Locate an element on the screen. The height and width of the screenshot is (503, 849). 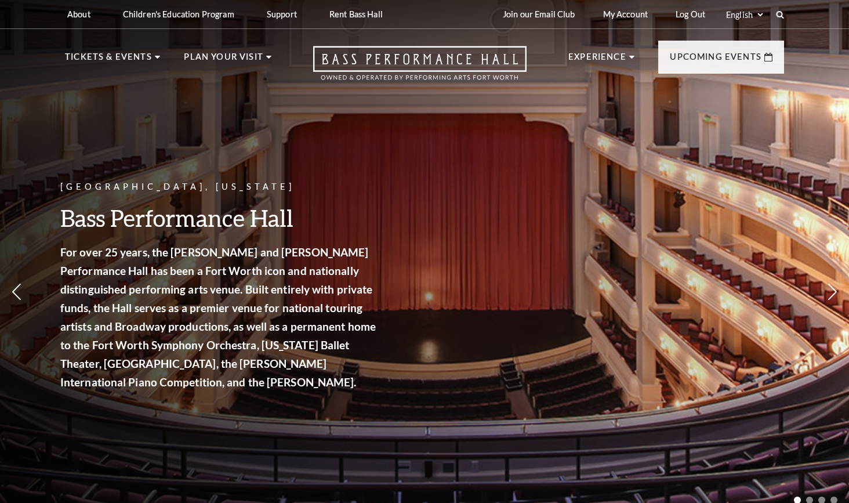
p: About is located at coordinates (79, 14).